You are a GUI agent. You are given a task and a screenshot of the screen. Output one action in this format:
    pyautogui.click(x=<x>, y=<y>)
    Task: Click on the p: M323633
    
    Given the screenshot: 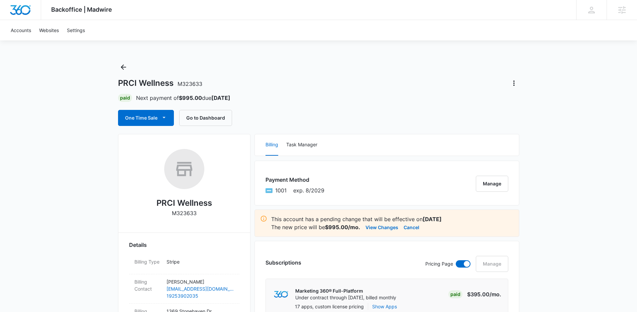 What is the action you would take?
    pyautogui.click(x=184, y=213)
    